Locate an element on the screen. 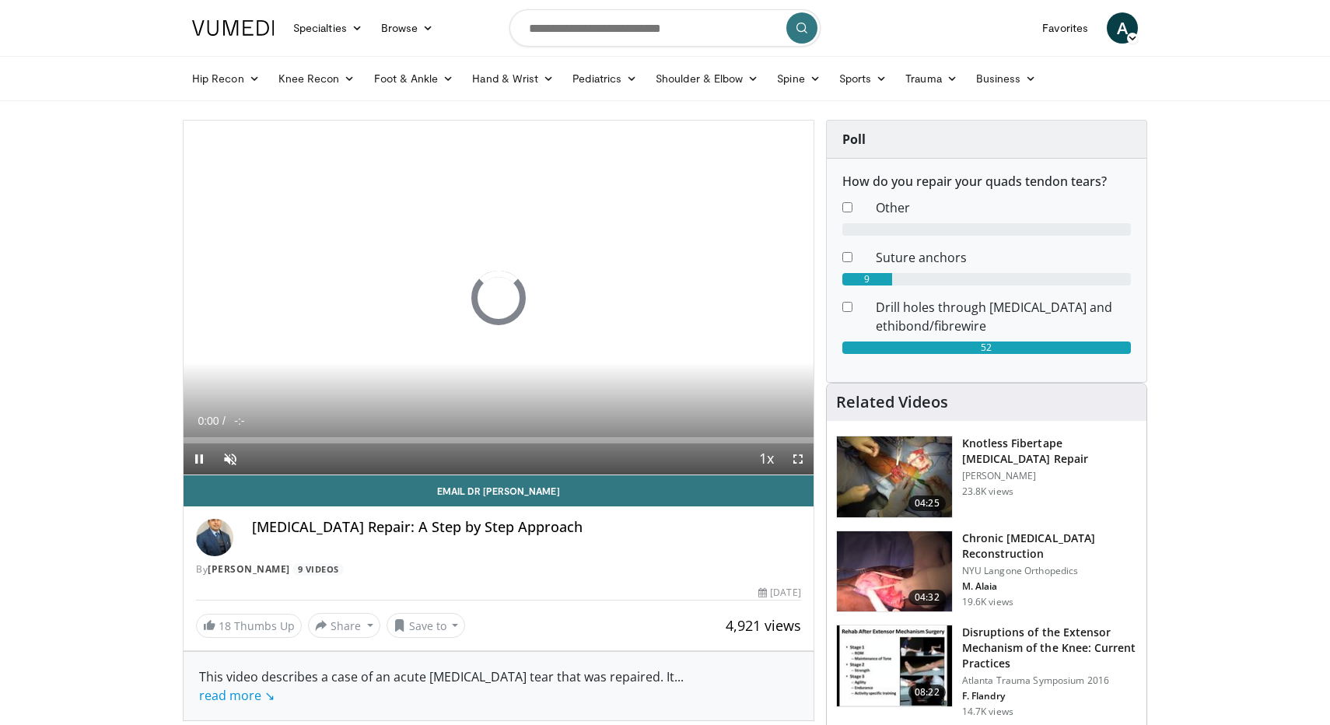  span: 0:00 is located at coordinates (208, 421).